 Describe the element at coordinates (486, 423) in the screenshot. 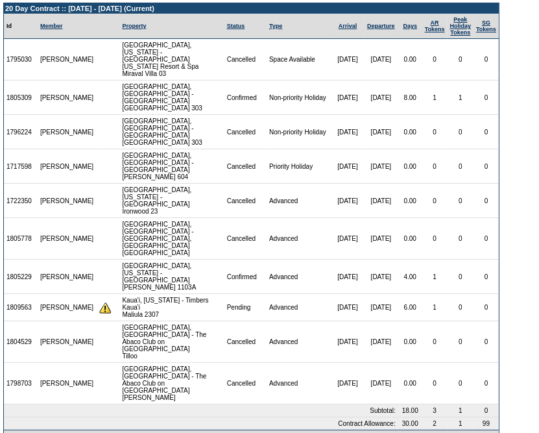

I see `td: 99` at that location.